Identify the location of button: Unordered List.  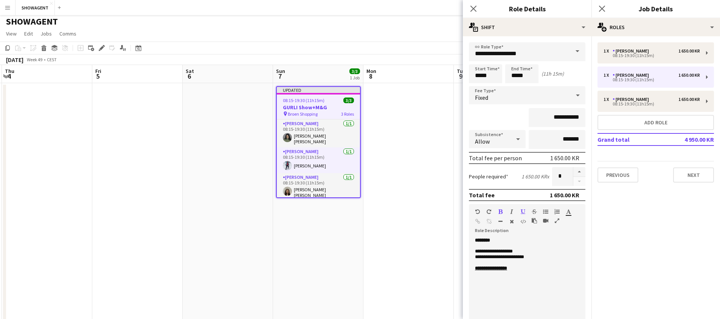
(545, 212).